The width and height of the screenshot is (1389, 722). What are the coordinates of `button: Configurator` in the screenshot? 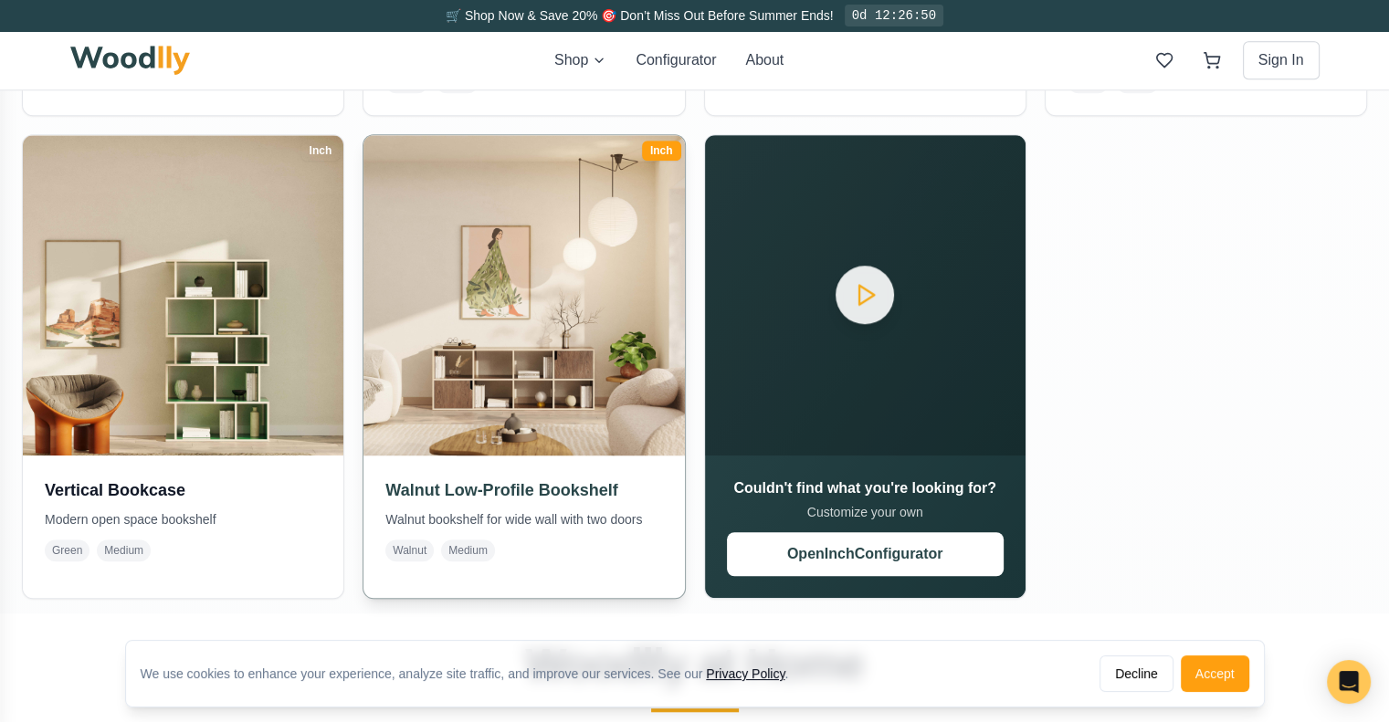 It's located at (676, 60).